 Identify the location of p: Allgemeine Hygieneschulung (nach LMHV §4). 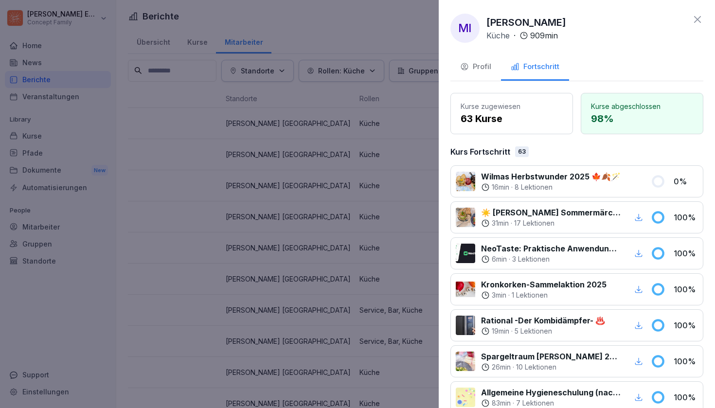
(551, 393).